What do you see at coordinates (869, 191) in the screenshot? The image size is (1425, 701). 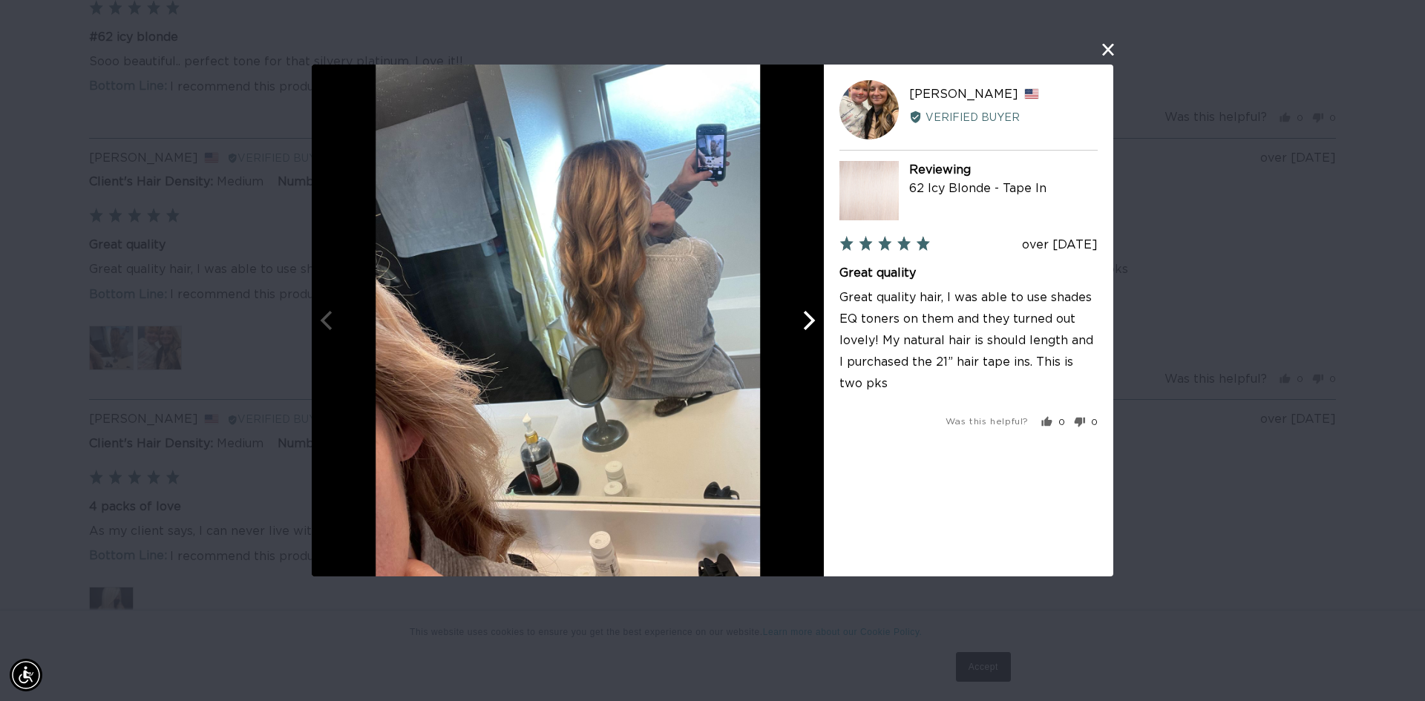 I see `img: 62 Icy Blonde - Tape In` at bounding box center [869, 191].